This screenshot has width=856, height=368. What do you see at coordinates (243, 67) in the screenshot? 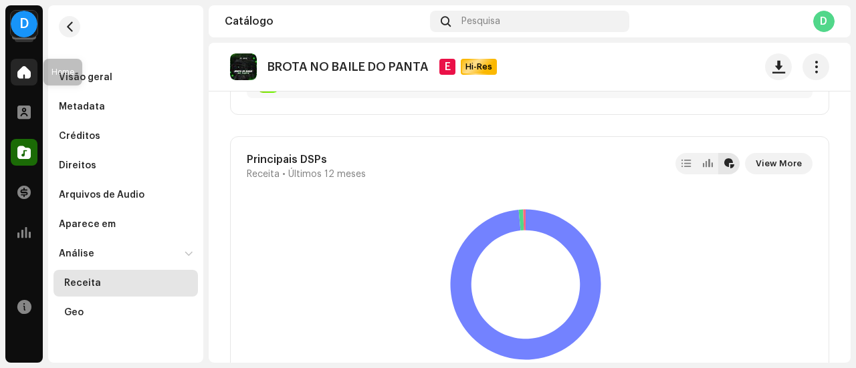
I see `img: 74b4db27-d0b3-4240-b77b-eda5aa7ada11` at bounding box center [243, 67].